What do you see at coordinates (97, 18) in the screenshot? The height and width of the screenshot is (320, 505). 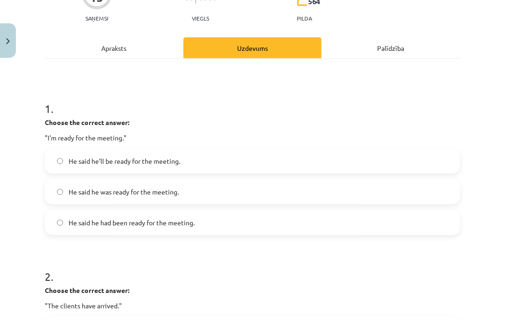 I see `p: Saņemsi` at bounding box center [97, 18].